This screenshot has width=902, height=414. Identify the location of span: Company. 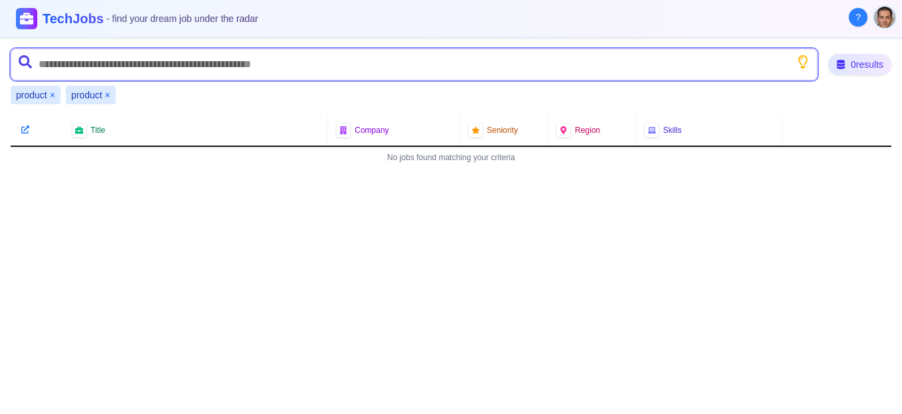
(371, 130).